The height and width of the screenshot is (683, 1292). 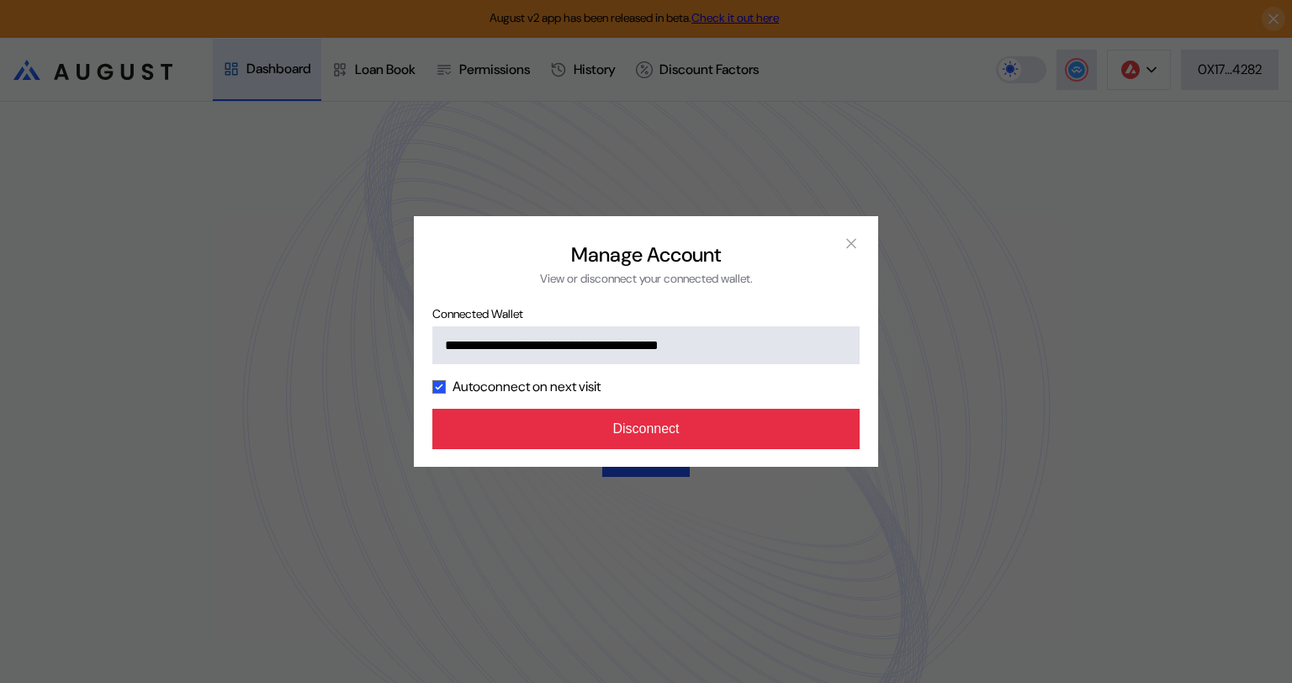 I want to click on button: close modal, so click(x=851, y=243).